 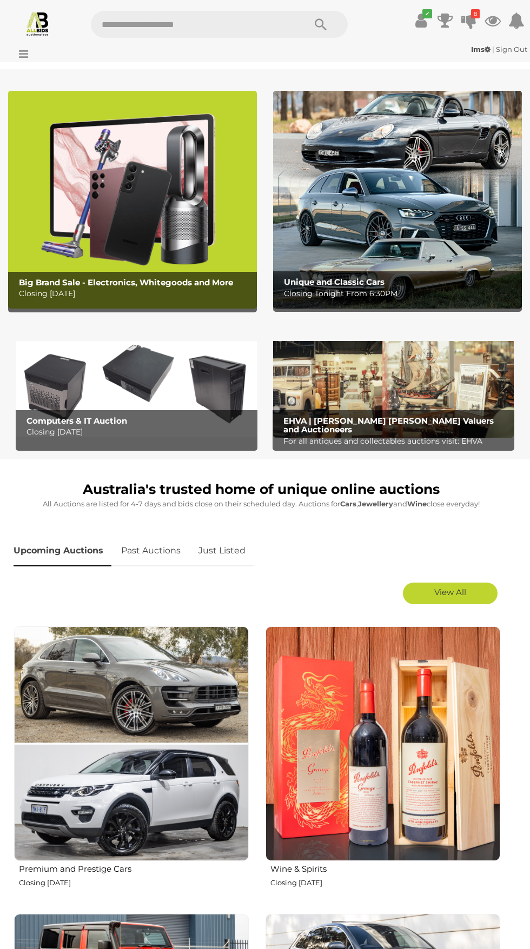 What do you see at coordinates (511, 49) in the screenshot?
I see `a: Sign Out` at bounding box center [511, 49].